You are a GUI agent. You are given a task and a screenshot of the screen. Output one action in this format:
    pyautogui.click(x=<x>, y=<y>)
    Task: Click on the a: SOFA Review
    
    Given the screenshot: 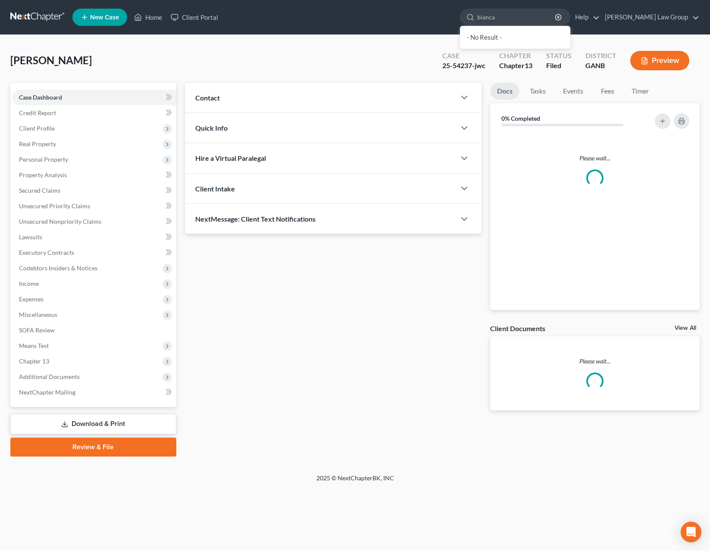 What is the action you would take?
    pyautogui.click(x=94, y=330)
    